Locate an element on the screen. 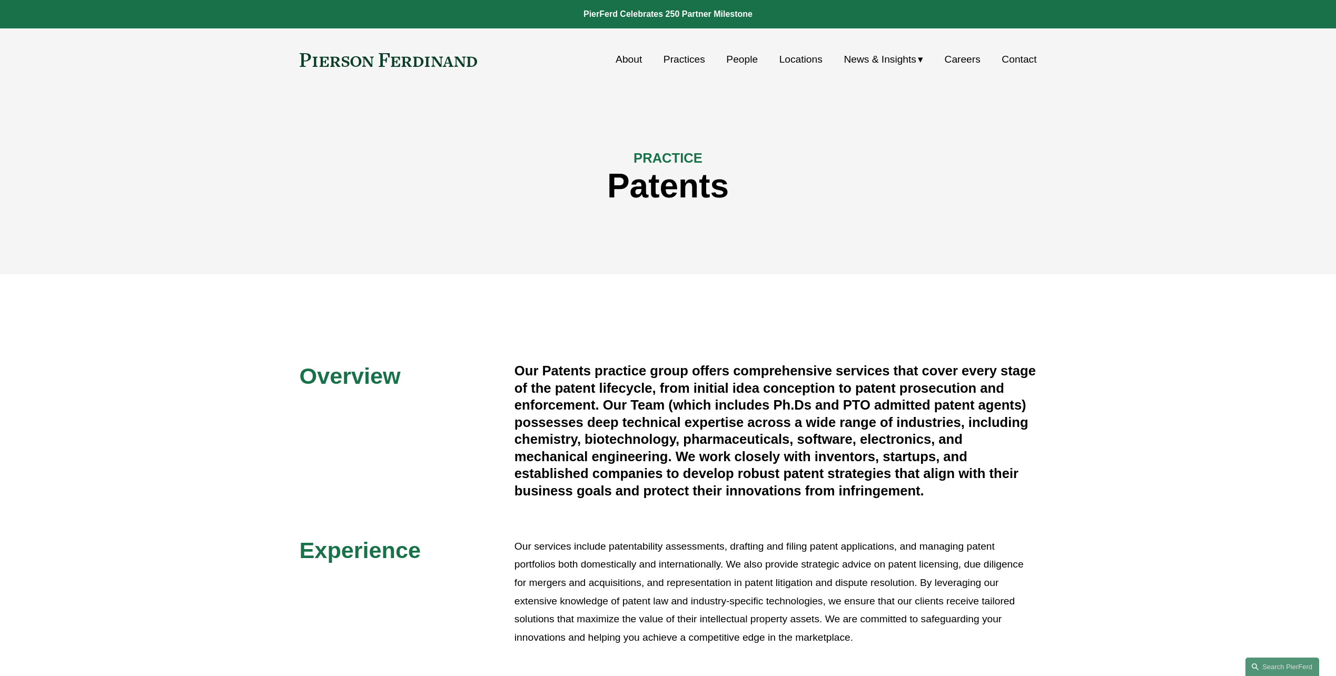  a: Search this site is located at coordinates (1283, 667).